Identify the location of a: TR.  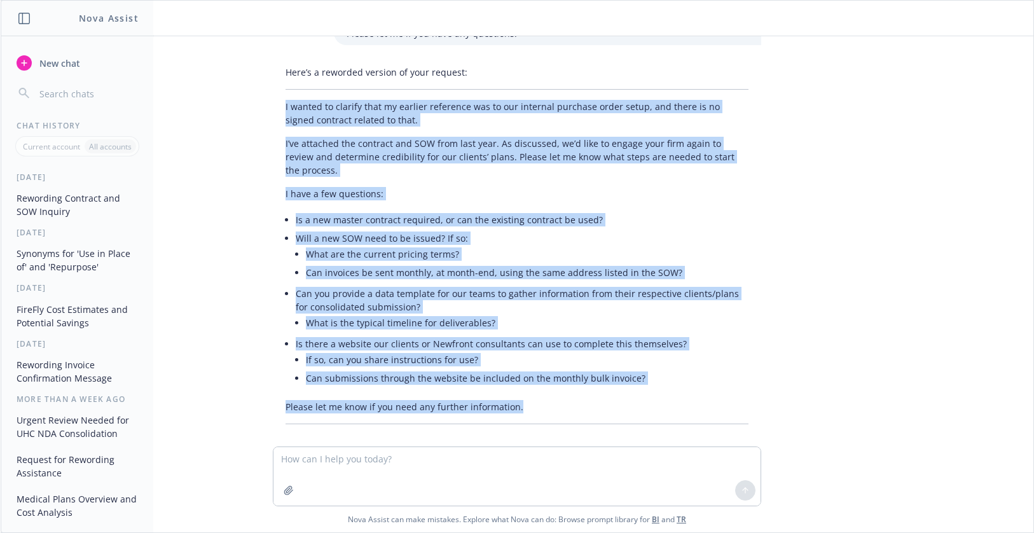
(681, 519).